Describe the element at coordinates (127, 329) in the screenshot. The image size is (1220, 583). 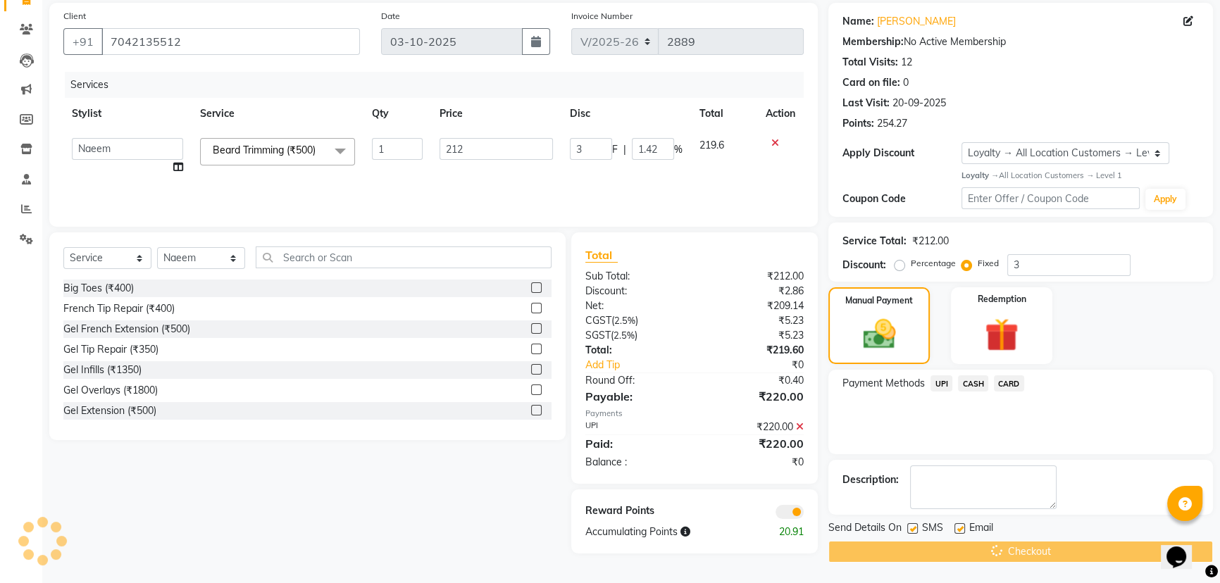
I see `div: Gel French Extension (₹500)` at that location.